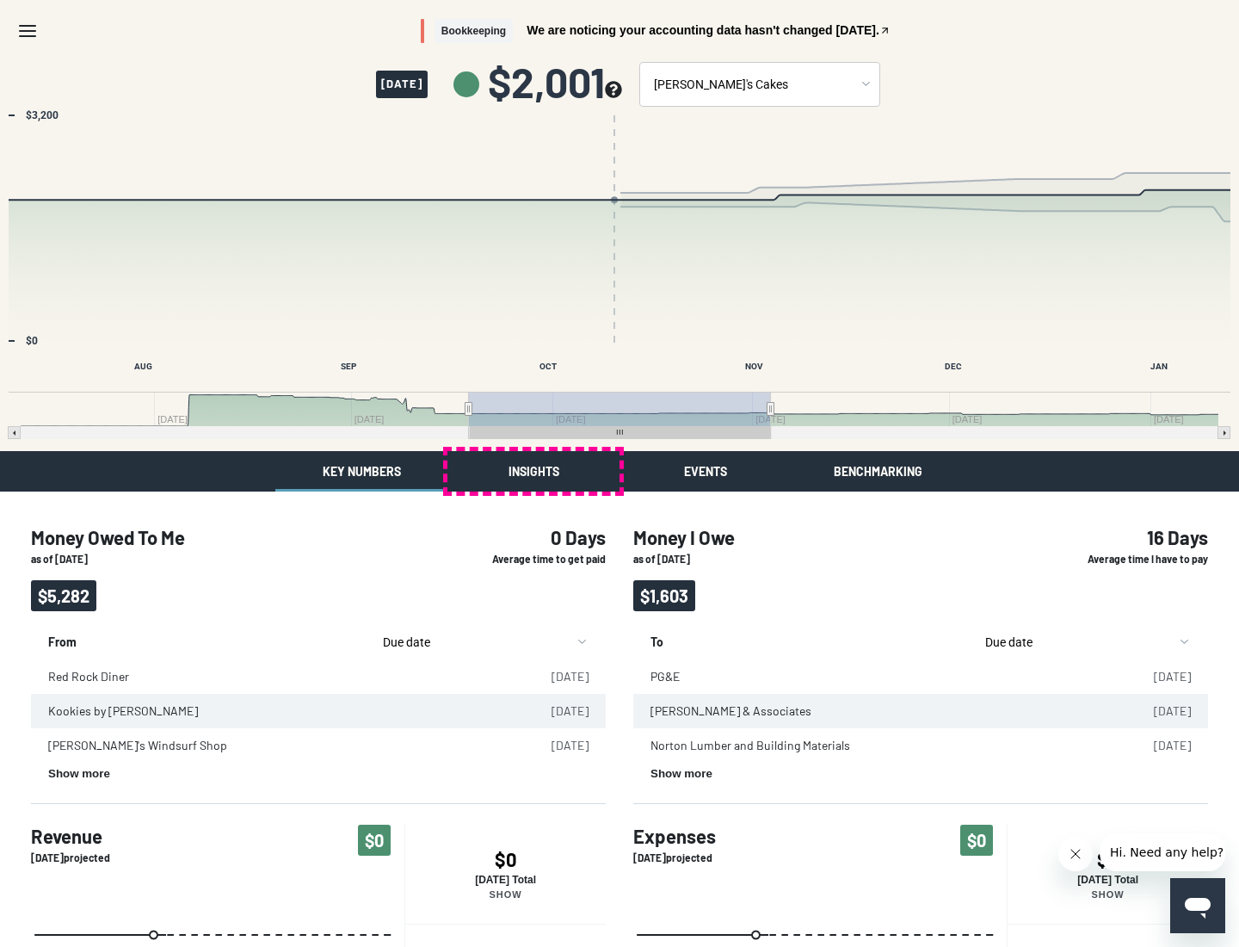  What do you see at coordinates (64, 596) in the screenshot?
I see `span: $5,282` at bounding box center [64, 596].